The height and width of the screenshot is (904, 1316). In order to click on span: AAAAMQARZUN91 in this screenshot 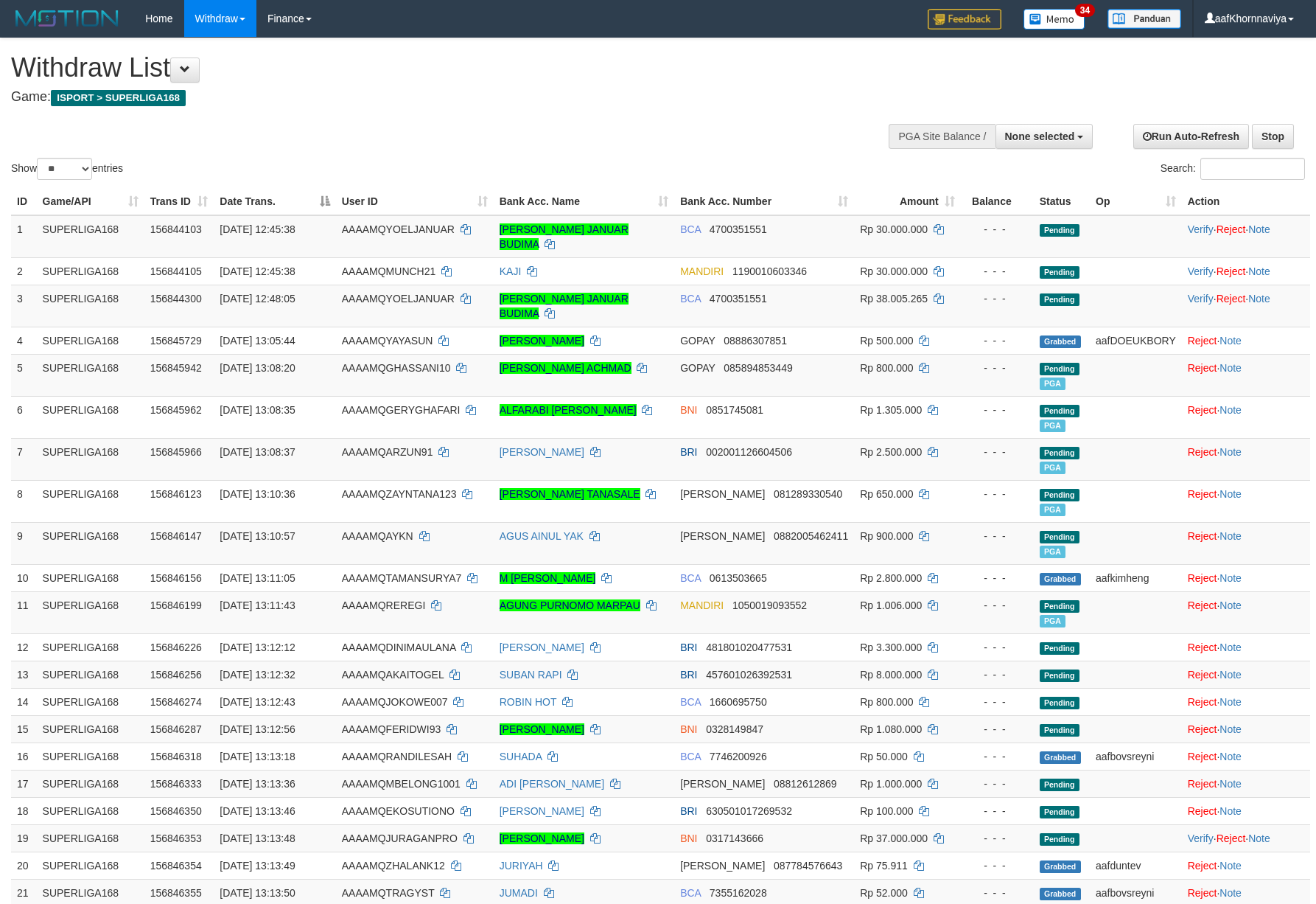, I will do `click(387, 452)`.